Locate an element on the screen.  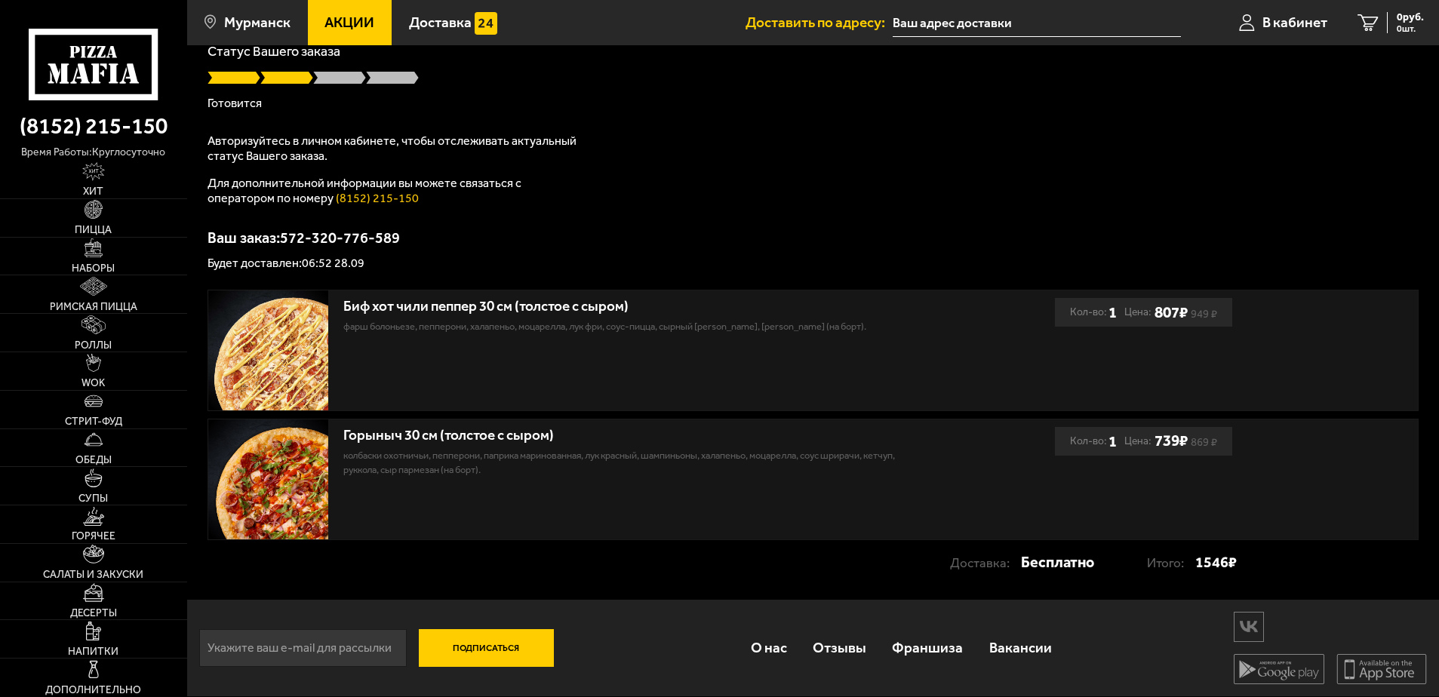
span: WOK is located at coordinates (93, 383).